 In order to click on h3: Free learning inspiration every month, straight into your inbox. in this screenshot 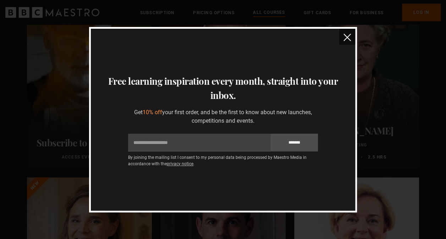, I will do `click(223, 88)`.